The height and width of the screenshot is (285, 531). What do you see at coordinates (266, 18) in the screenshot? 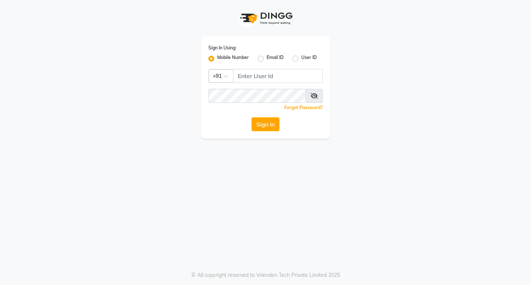
I see `img: logo1.svg` at bounding box center [266, 18].